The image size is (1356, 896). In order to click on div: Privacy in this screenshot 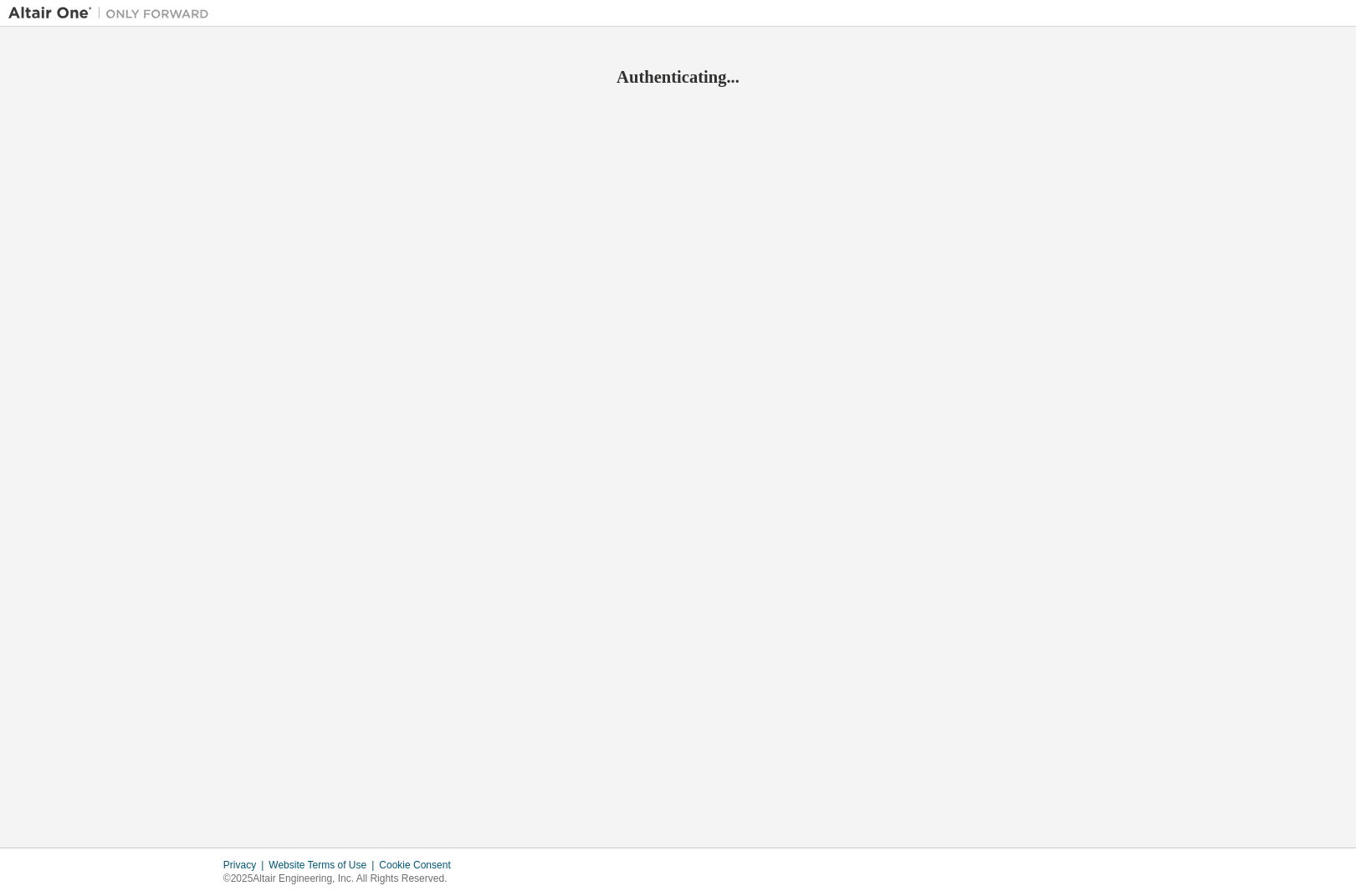, I will do `click(246, 865)`.